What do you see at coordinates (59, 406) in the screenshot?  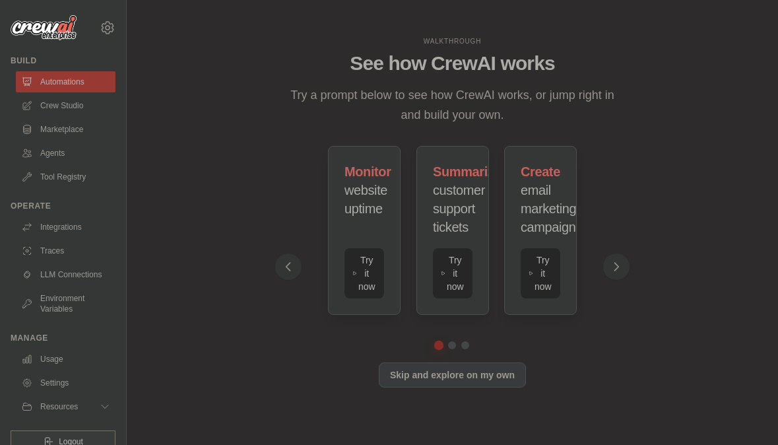 I see `span: Resources` at bounding box center [59, 406].